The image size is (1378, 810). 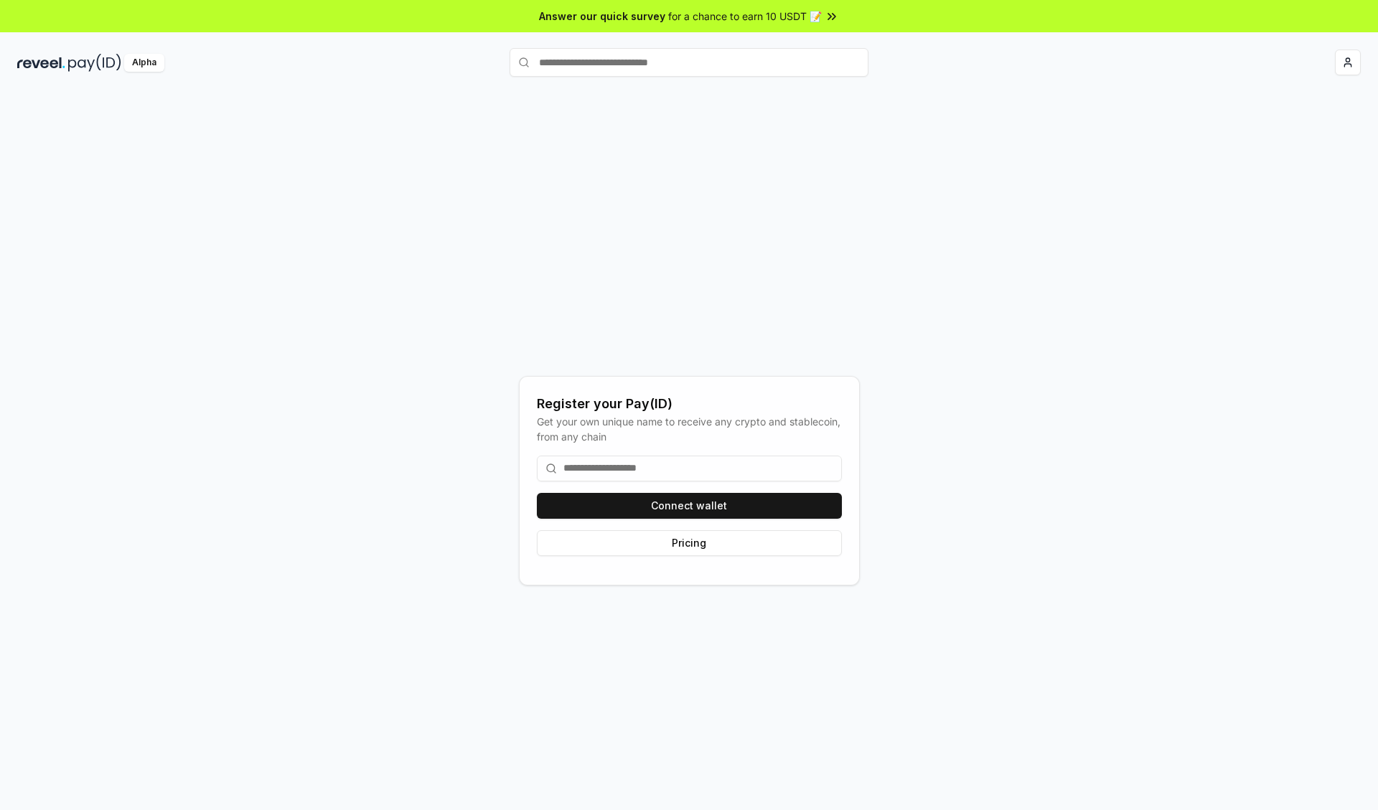 I want to click on span: for a chance to earn 10 USDT 📝, so click(x=745, y=16).